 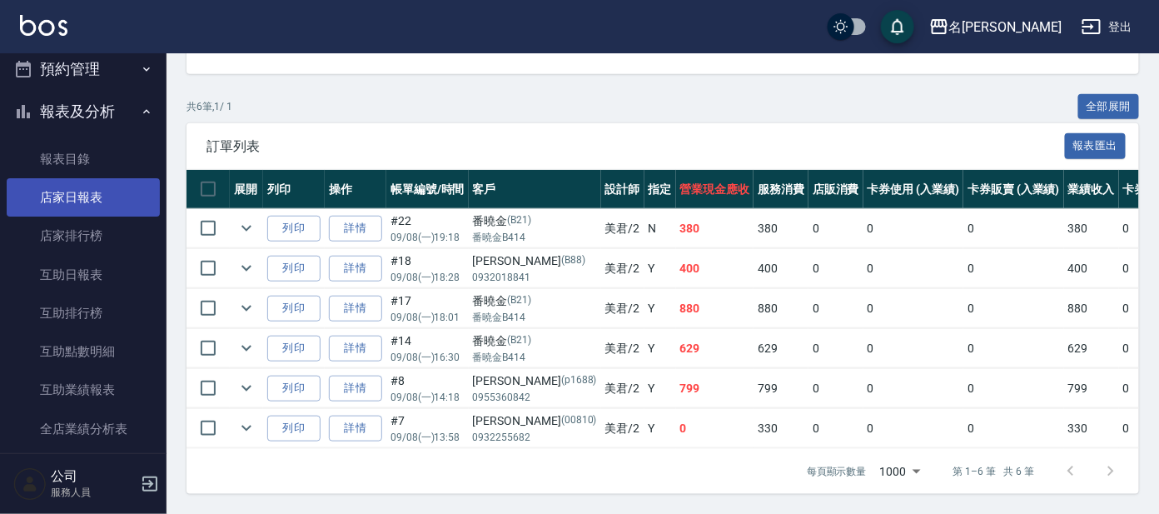 I want to click on p: (00810), so click(x=578, y=420).